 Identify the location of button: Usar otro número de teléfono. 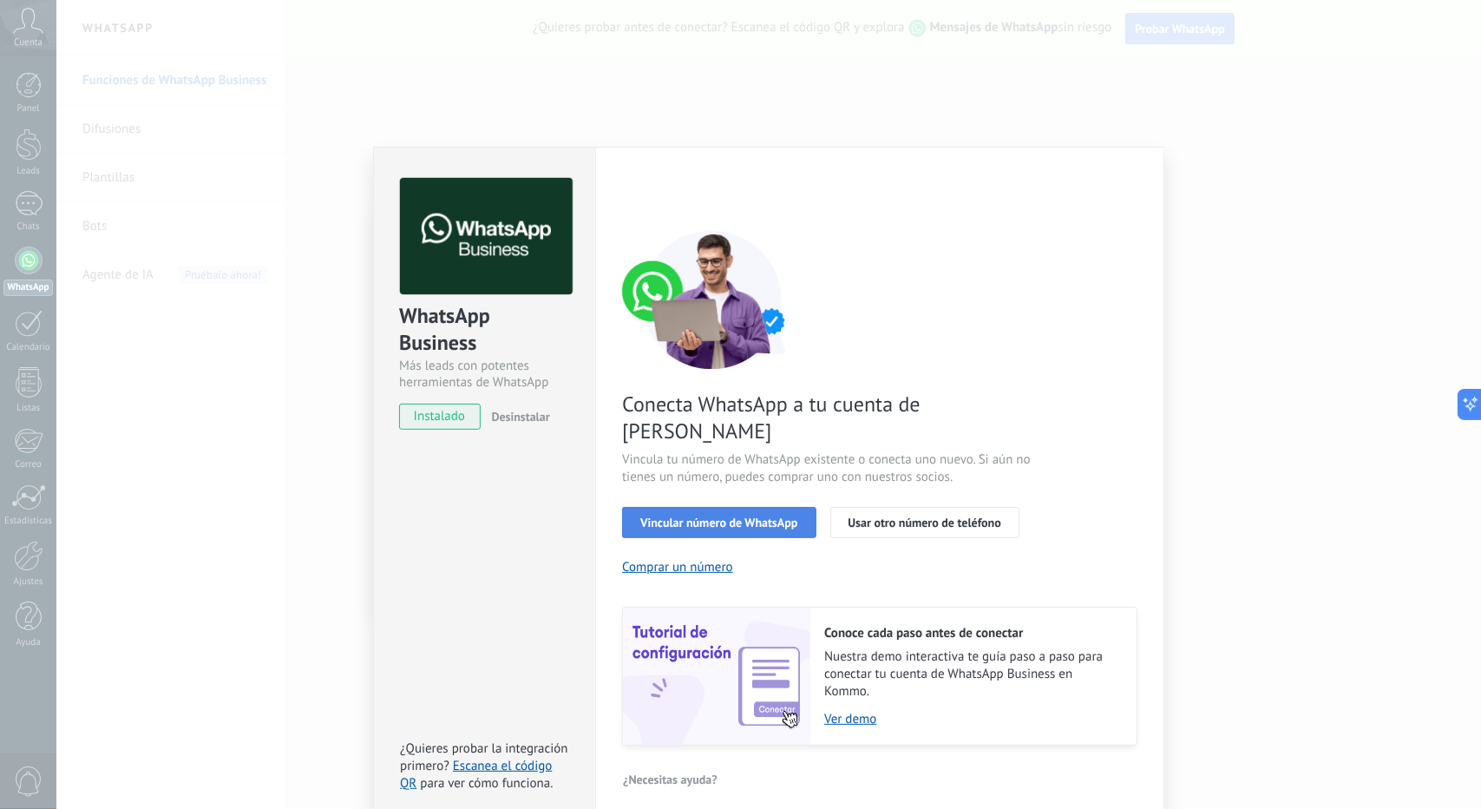
(925, 522).